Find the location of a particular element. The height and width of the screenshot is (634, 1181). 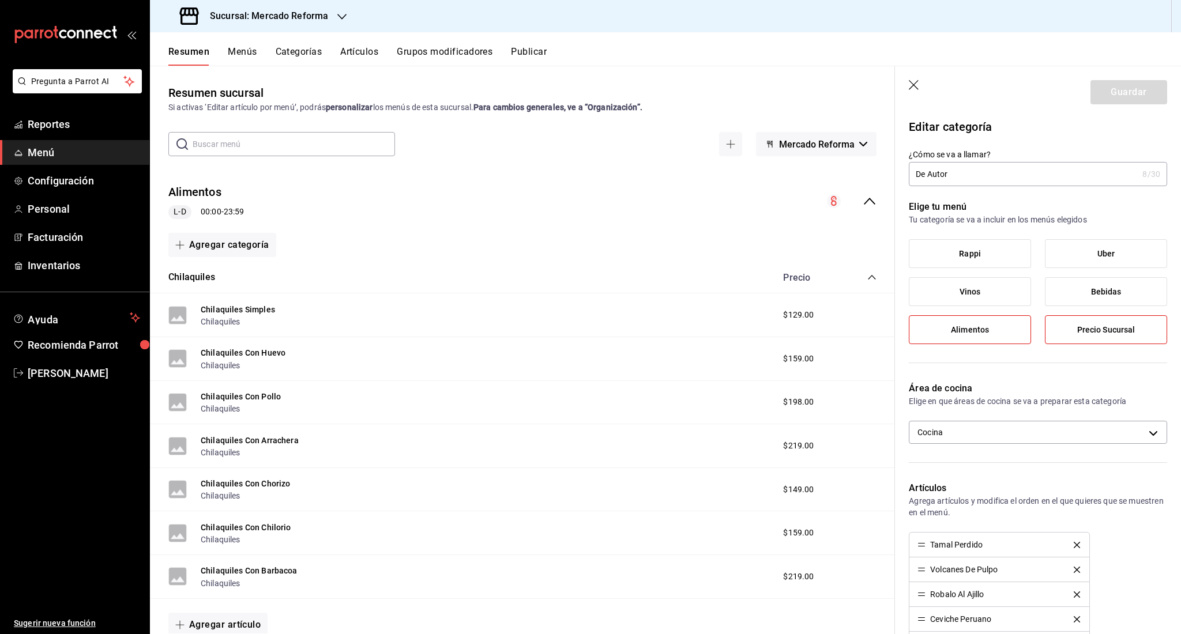

span: $129.00 is located at coordinates (798, 315).